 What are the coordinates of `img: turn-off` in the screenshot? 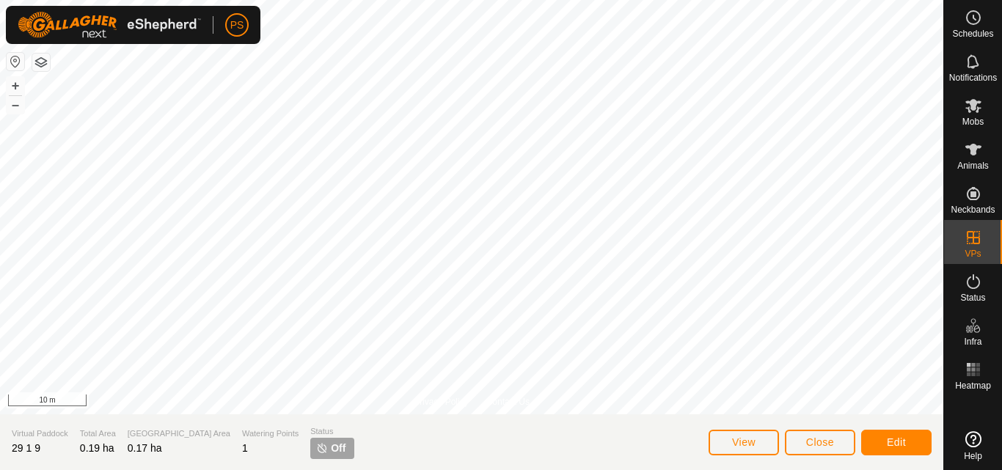 It's located at (322, 448).